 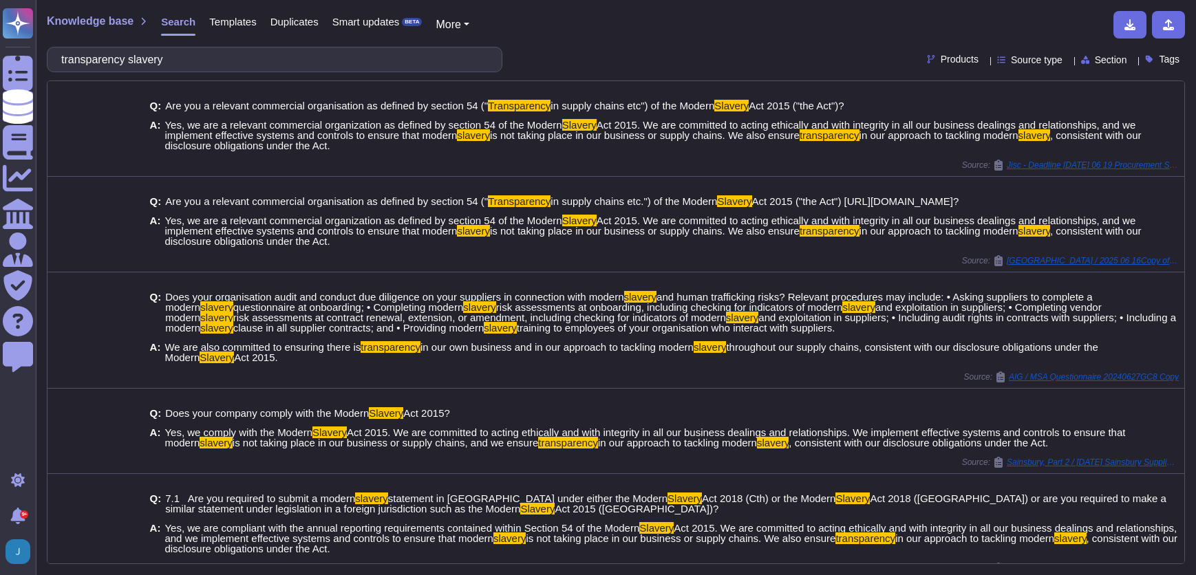 What do you see at coordinates (267, 413) in the screenshot?
I see `span: Does your company comply with the Modern` at bounding box center [267, 413].